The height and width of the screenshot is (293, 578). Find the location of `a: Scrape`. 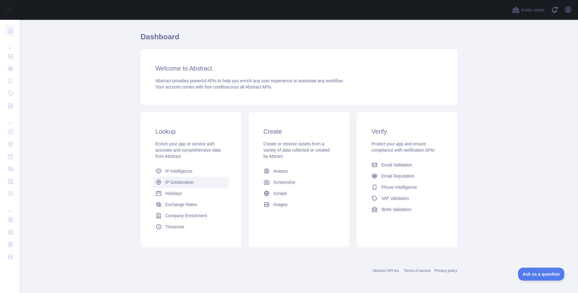

a: Scrape is located at coordinates (299, 193).